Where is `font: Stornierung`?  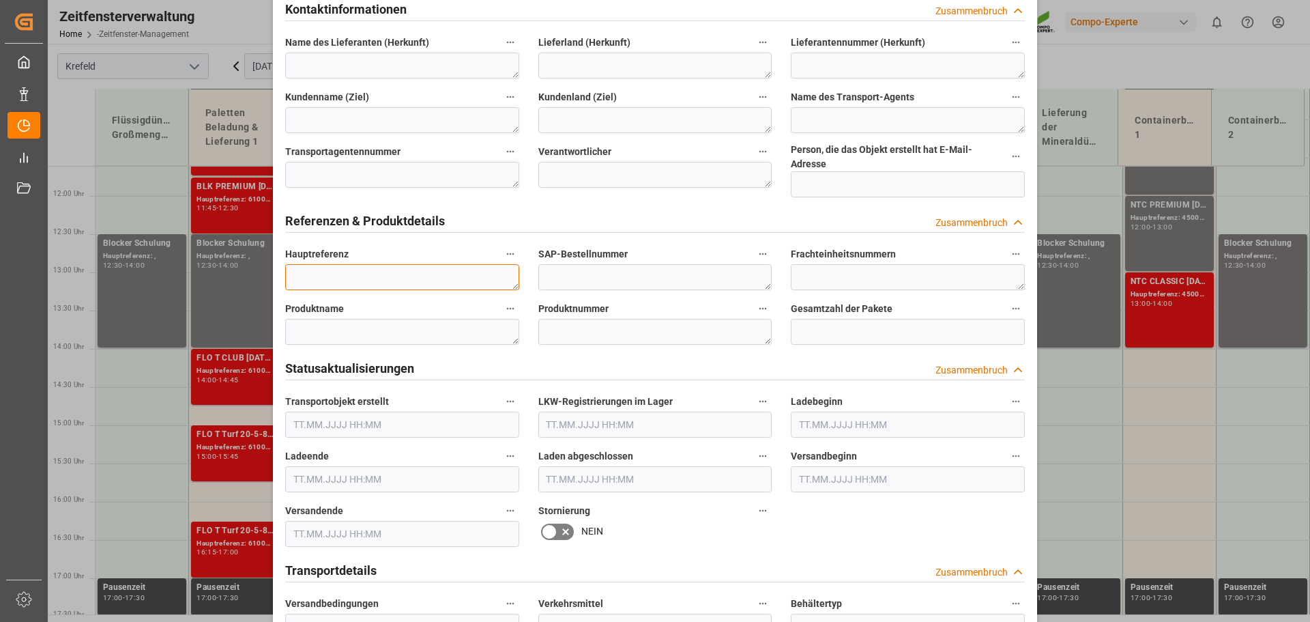
font: Stornierung is located at coordinates (564, 510).